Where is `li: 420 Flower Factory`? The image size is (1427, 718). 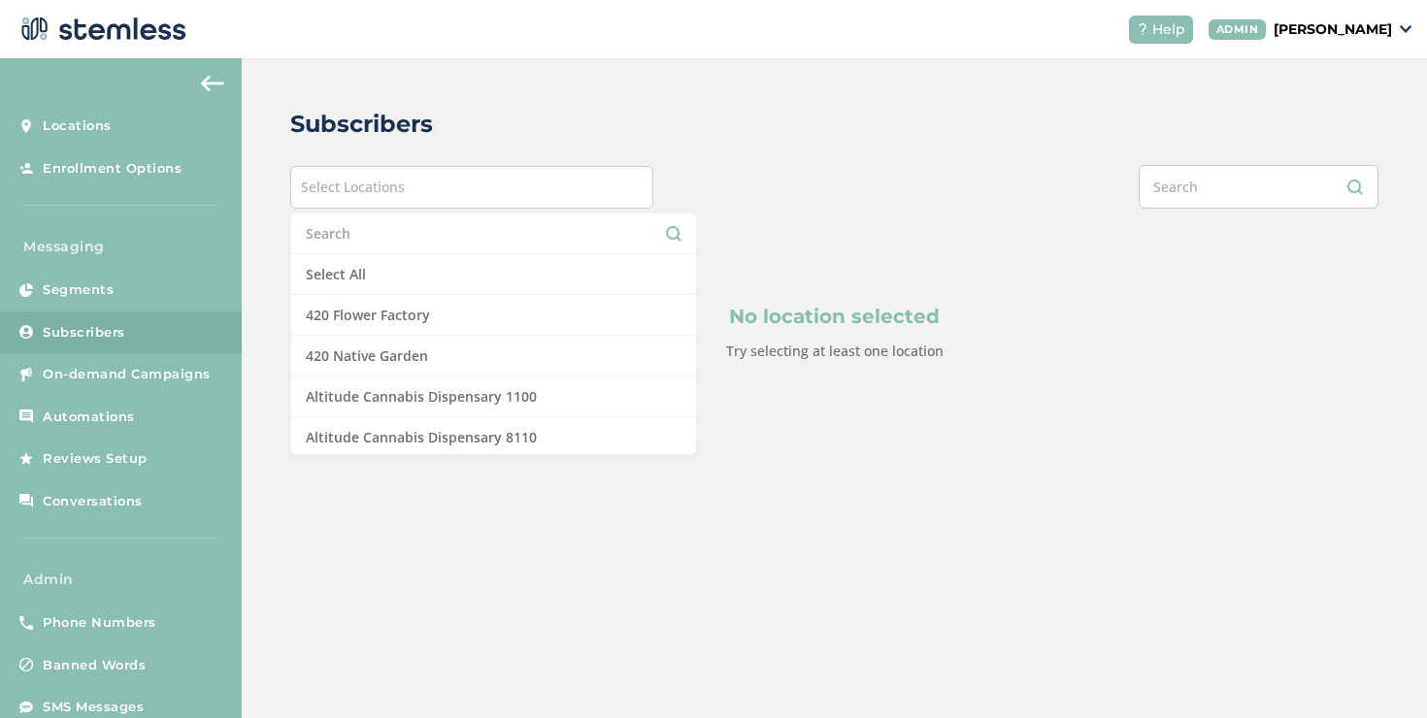 li: 420 Flower Factory is located at coordinates (493, 316).